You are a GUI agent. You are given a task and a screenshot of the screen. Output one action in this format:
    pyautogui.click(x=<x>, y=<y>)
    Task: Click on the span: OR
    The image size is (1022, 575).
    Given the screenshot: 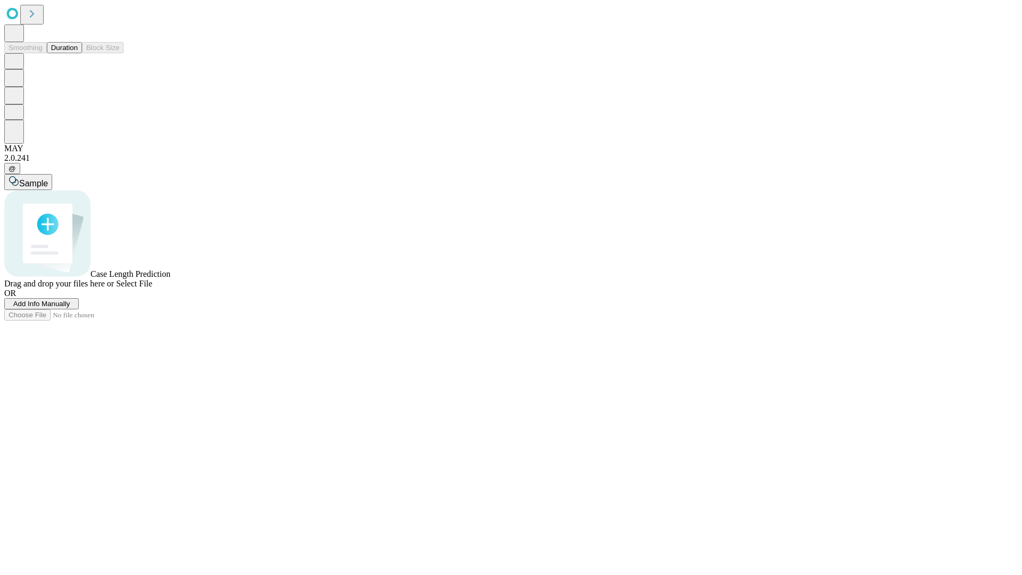 What is the action you would take?
    pyautogui.click(x=10, y=293)
    